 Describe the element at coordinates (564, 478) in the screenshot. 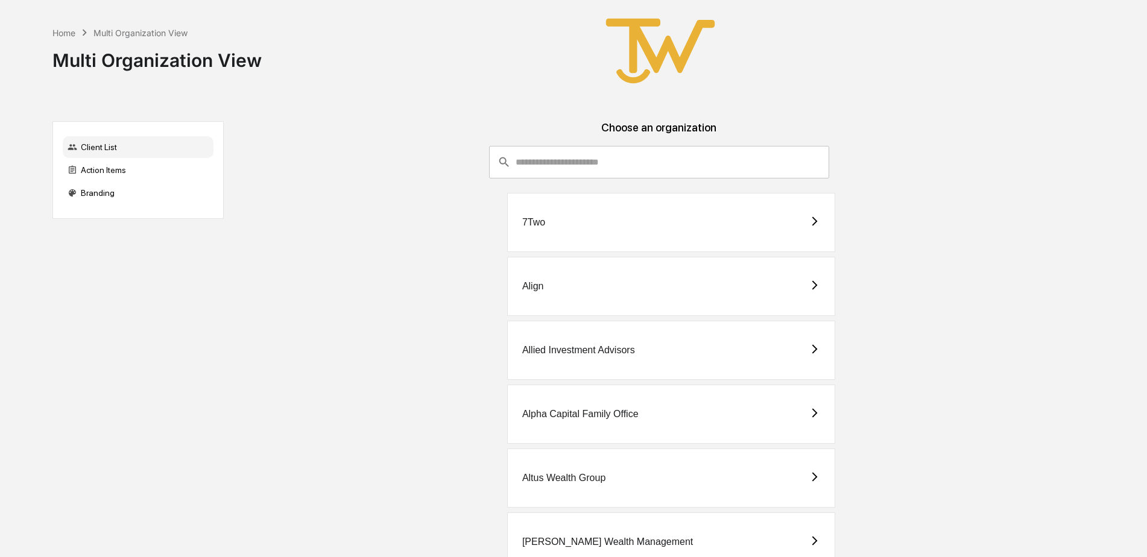

I see `div: Altus Wealth Group` at that location.